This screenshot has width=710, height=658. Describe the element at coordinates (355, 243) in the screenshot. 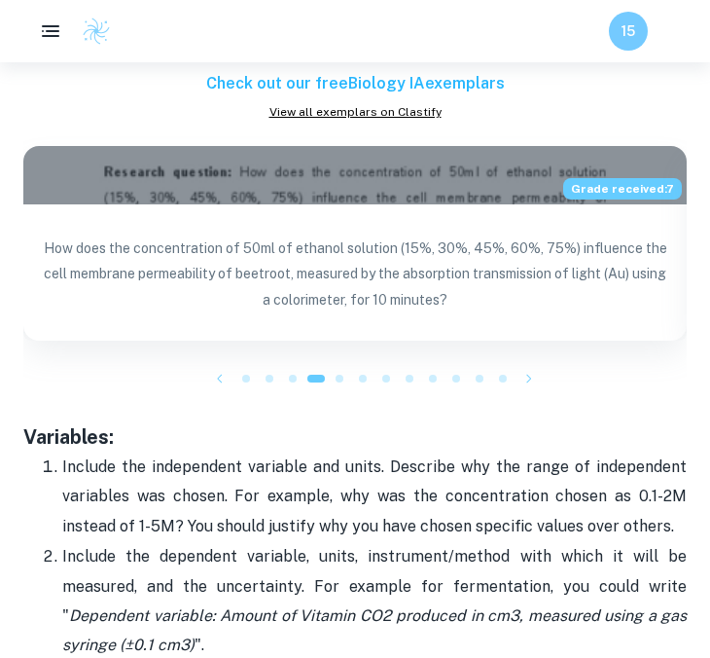

I see `a: Blog exemplar: How does the concentration of 50ml of etGrade received:7How does the concentration...` at that location.